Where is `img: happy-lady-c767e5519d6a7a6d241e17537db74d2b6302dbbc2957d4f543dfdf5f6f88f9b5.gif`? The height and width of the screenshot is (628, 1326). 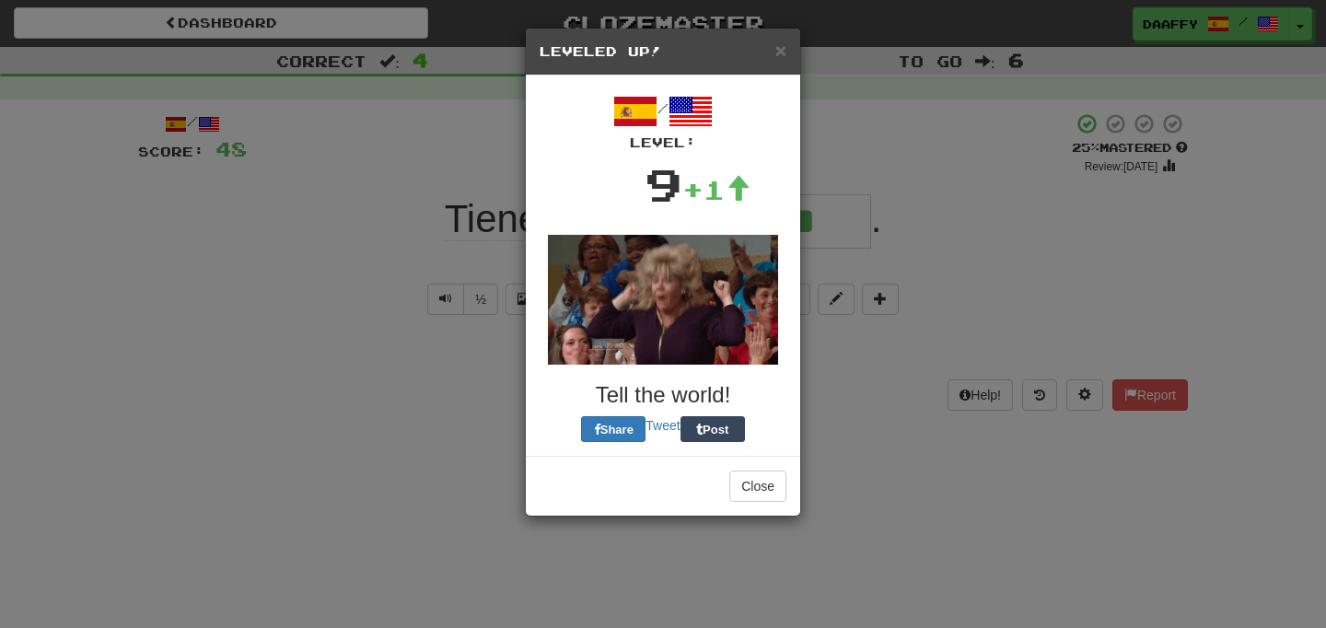 img: happy-lady-c767e5519d6a7a6d241e17537db74d2b6302dbbc2957d4f543dfdf5f6f88f9b5.gif is located at coordinates (663, 299).